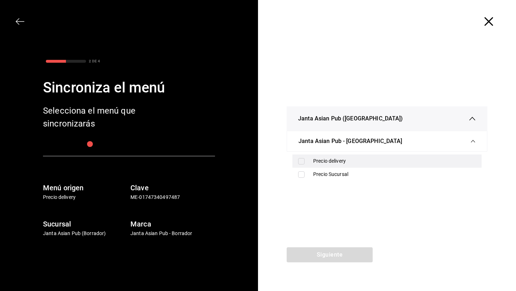 This screenshot has height=291, width=516. What do you see at coordinates (173, 188) in the screenshot?
I see `h6: Clave` at bounding box center [173, 188].